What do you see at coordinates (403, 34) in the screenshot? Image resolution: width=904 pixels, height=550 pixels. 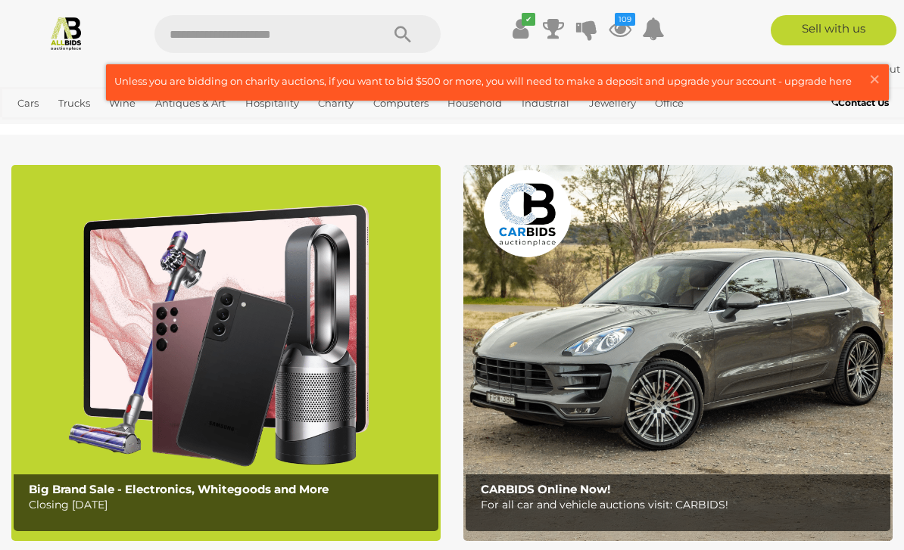 I see `button: Search` at bounding box center [403, 34].